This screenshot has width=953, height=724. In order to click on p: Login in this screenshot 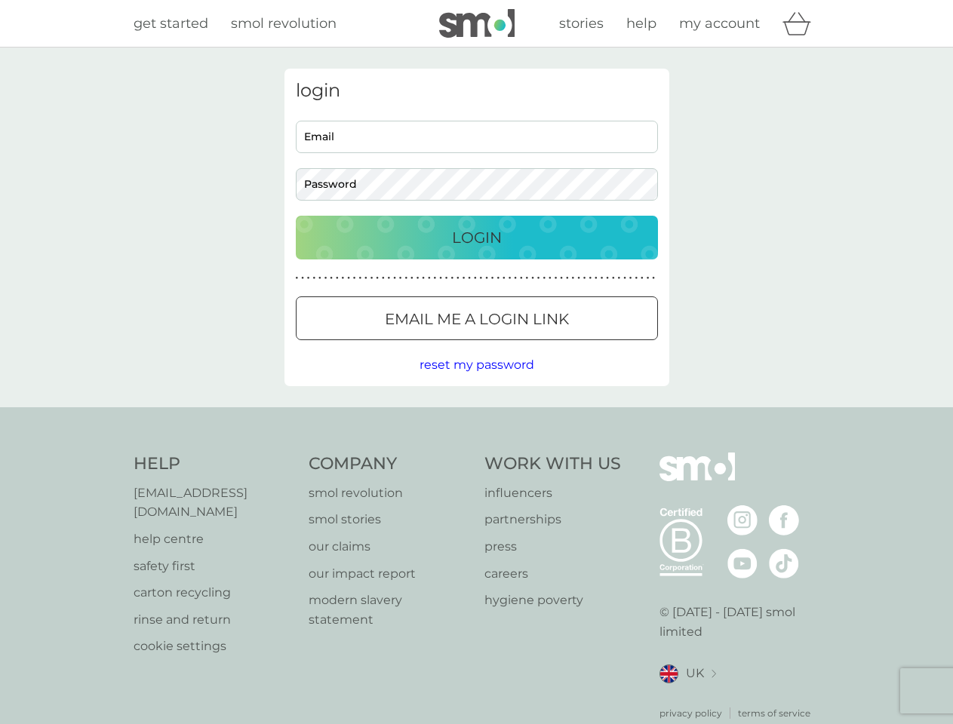, I will do `click(477, 238)`.